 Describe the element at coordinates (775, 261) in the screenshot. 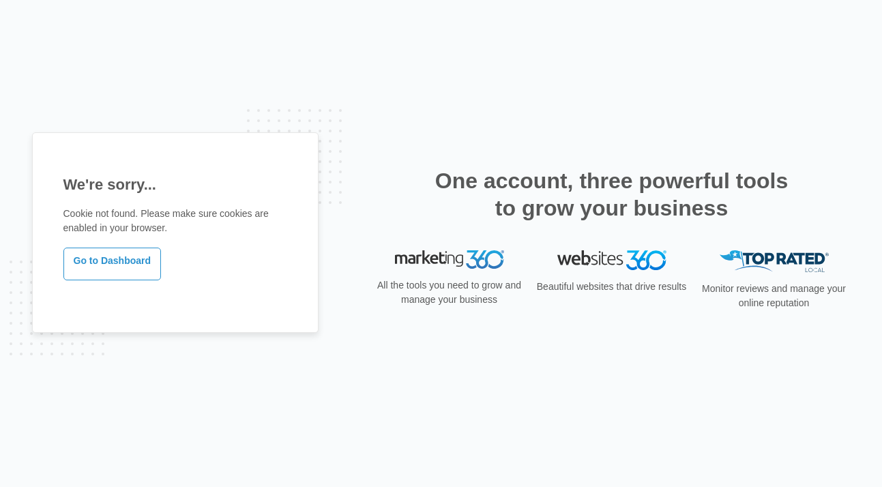

I see `img: Top Rated Local` at that location.